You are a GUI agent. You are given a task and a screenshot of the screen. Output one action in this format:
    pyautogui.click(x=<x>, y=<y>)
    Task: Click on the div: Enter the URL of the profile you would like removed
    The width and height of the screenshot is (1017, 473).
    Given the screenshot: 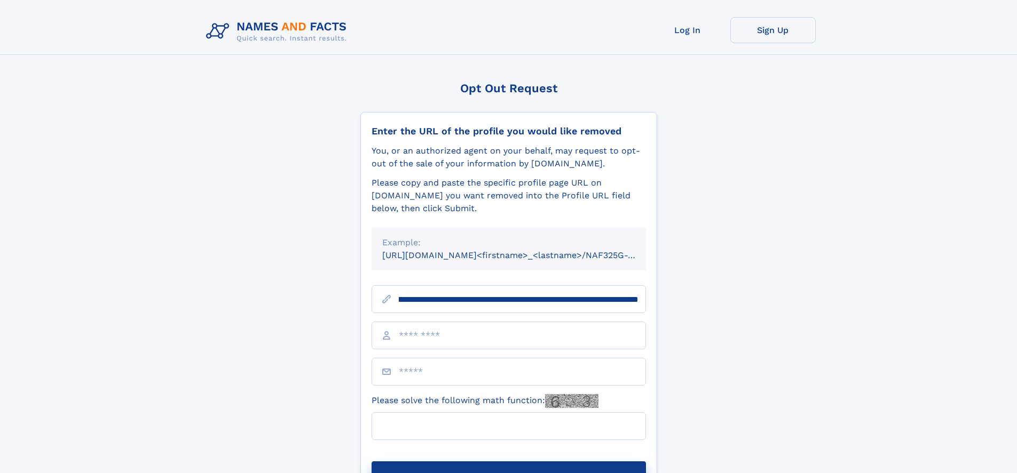 What is the action you would take?
    pyautogui.click(x=509, y=131)
    